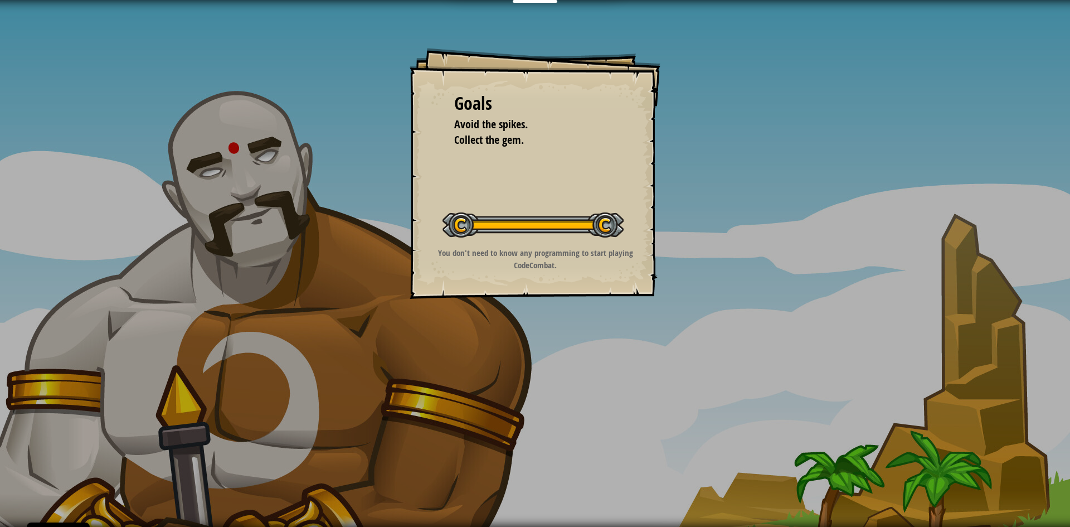  Describe the element at coordinates (535, 259) in the screenshot. I see `p: You don't need to know any programming to start playing CodeCombat.` at that location.